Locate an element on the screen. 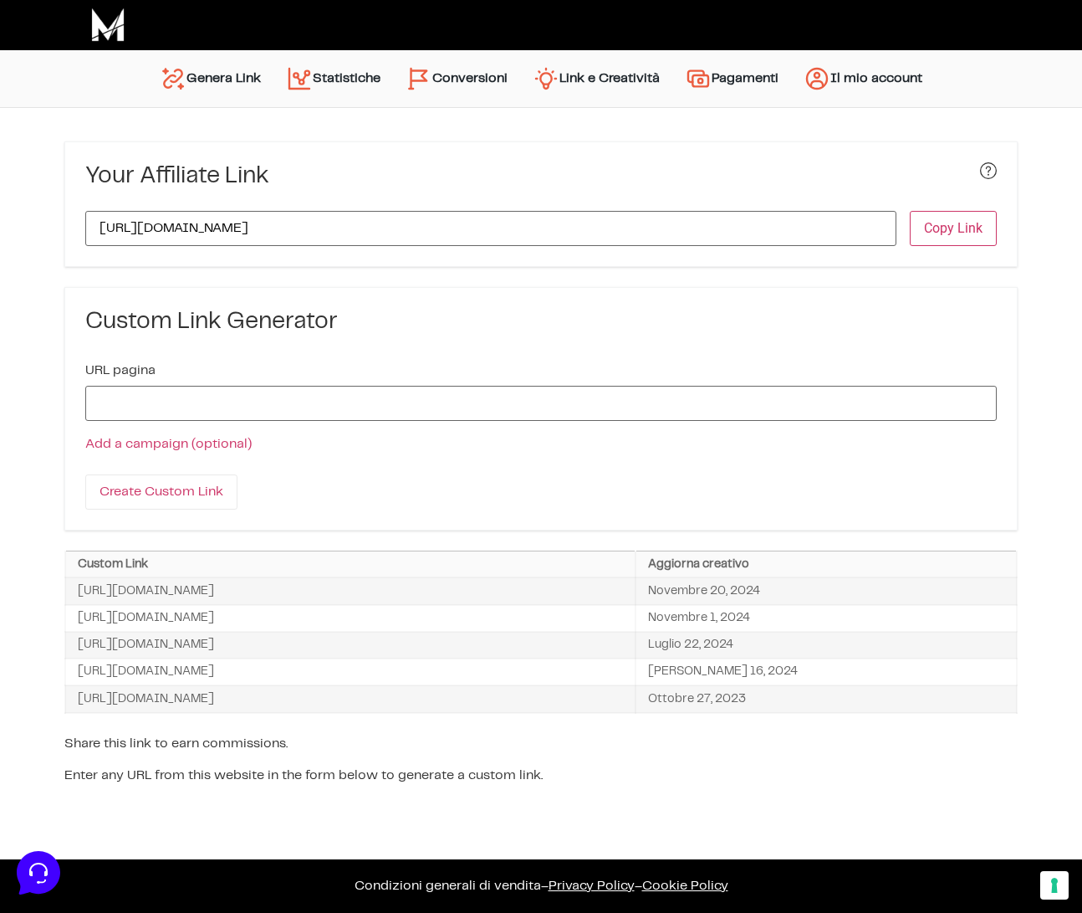  button: Le tue preferenze relative al consenso per le tecnologie di tracciamento is located at coordinates (1055, 885).